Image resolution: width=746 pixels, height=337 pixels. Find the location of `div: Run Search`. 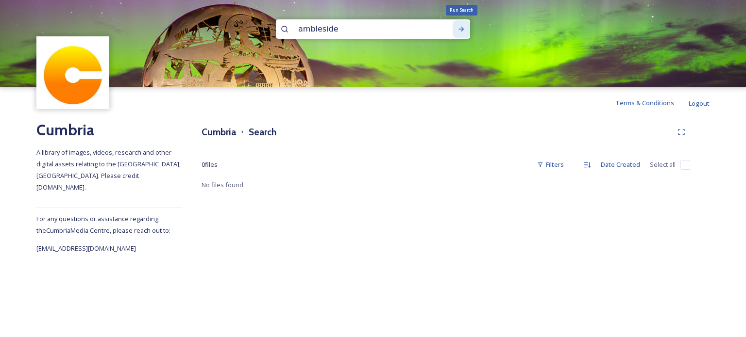

div: Run Search is located at coordinates (461, 10).